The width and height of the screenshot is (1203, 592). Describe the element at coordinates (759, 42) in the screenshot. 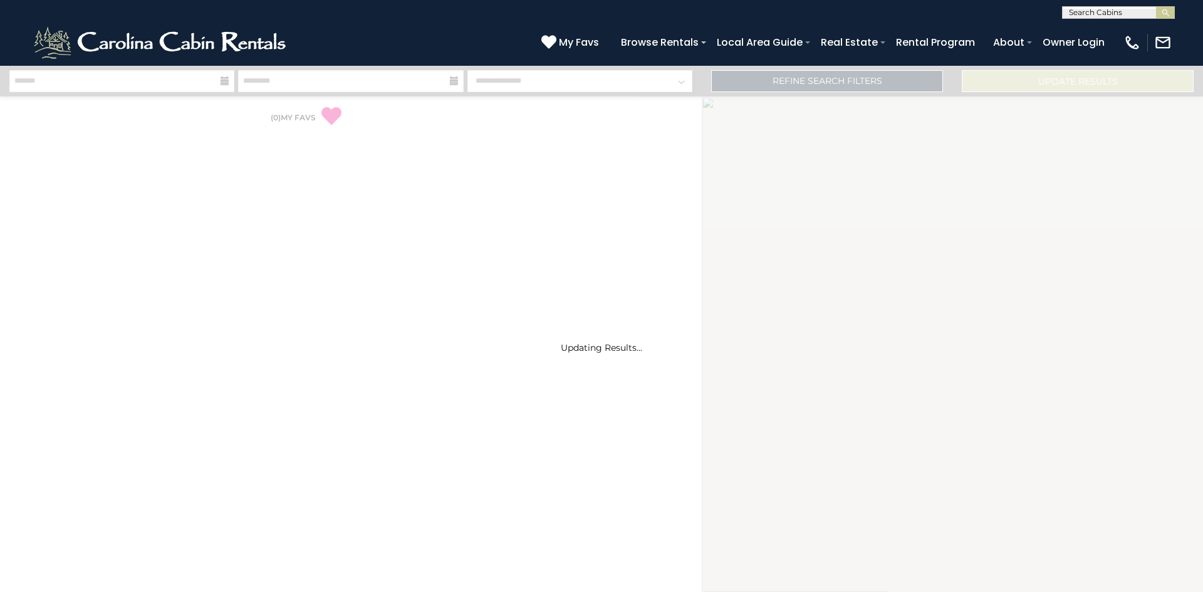

I see `a: Local Area Guide` at that location.